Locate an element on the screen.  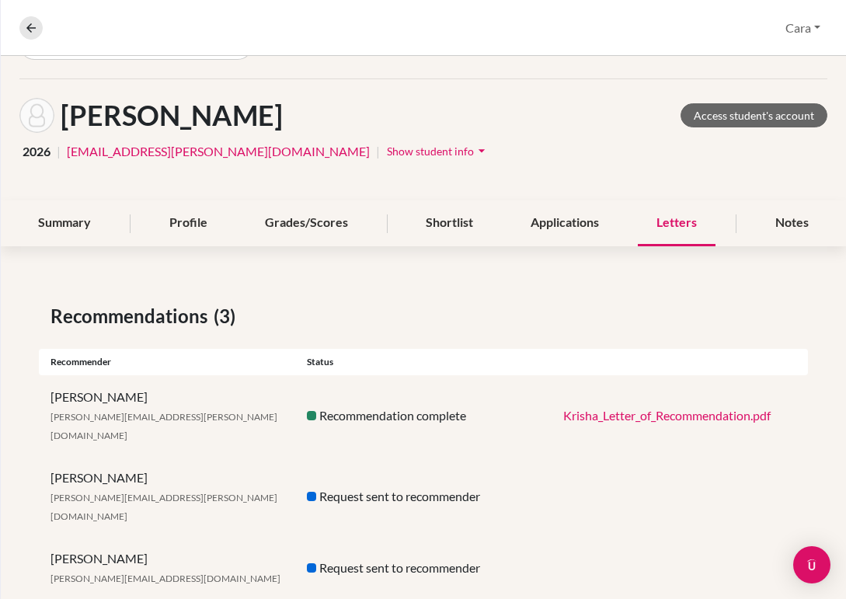
div: Recommendation complete is located at coordinates (423, 415).